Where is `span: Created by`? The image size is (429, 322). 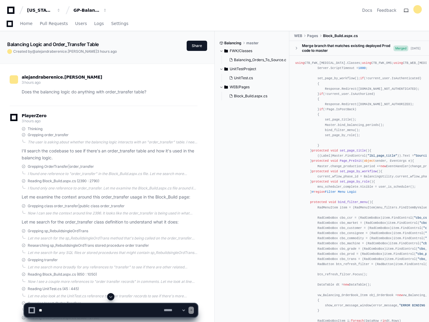 span: Created by is located at coordinates (65, 52).